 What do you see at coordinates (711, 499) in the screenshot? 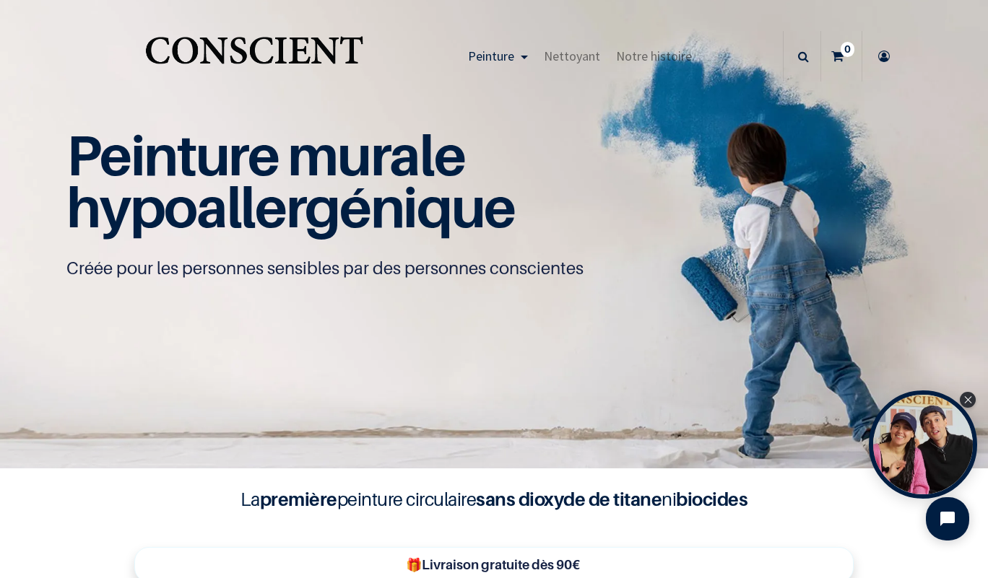
I see `b: biocides` at bounding box center [711, 499].